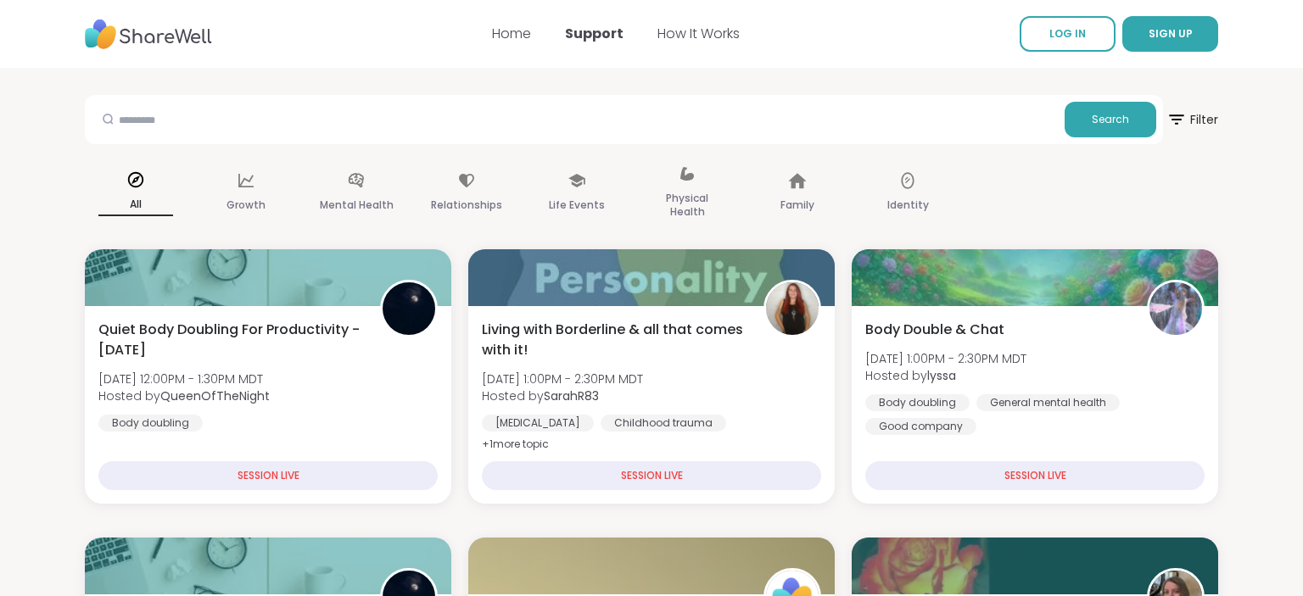  Describe the element at coordinates (942, 376) in the screenshot. I see `b: lyssa` at that location.